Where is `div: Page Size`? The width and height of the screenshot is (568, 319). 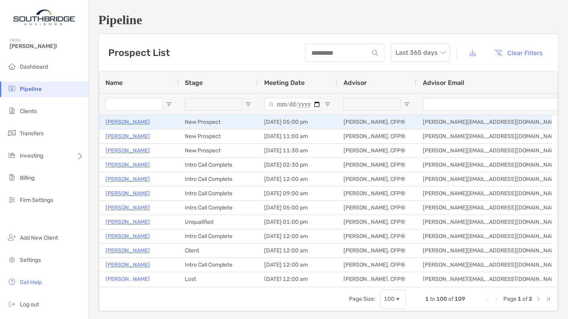 div: Page Size is located at coordinates (393, 299).